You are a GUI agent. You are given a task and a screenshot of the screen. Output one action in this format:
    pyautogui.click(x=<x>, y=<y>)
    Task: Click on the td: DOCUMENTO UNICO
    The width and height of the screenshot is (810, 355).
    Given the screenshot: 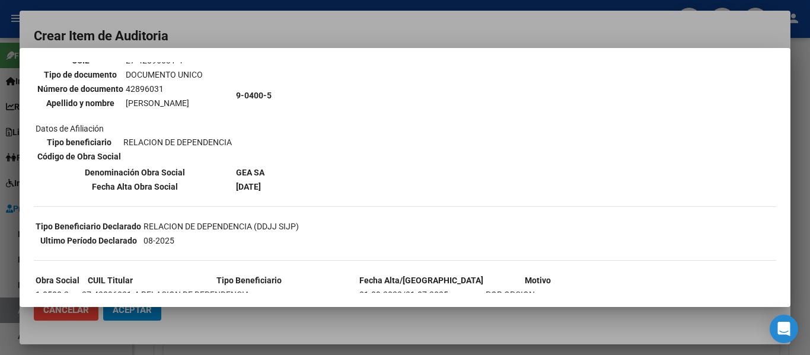 What is the action you would take?
    pyautogui.click(x=164, y=75)
    